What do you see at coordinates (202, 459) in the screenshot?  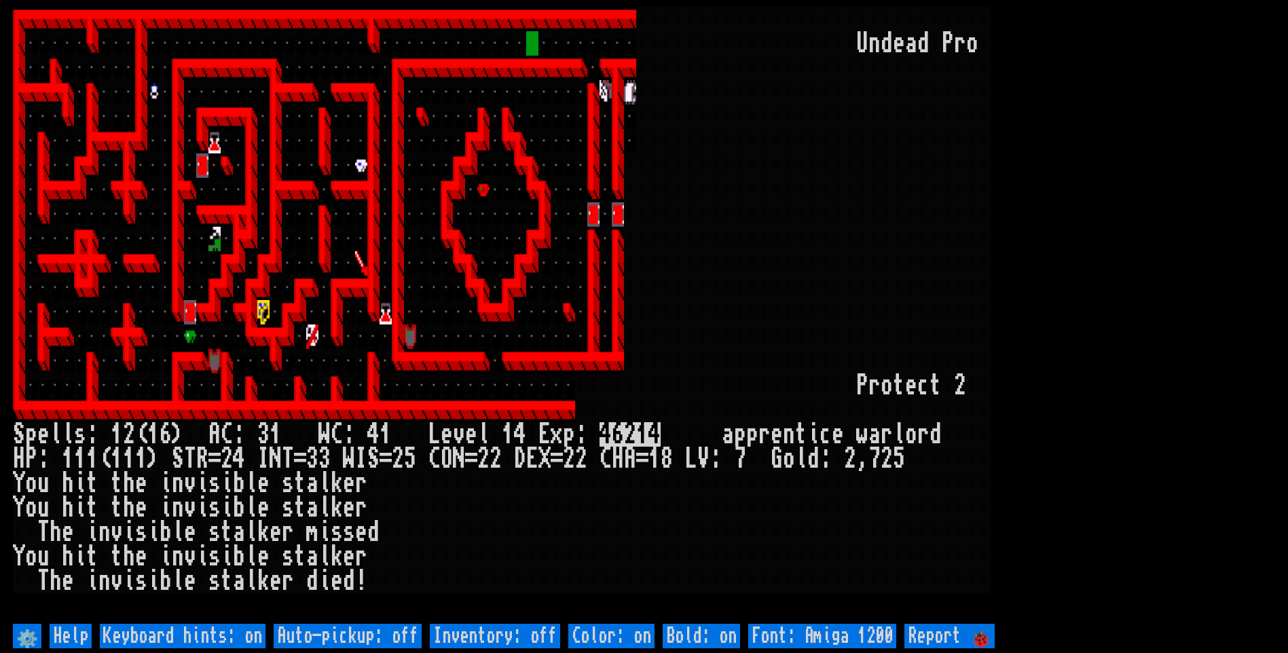 I see `div: R` at bounding box center [202, 459].